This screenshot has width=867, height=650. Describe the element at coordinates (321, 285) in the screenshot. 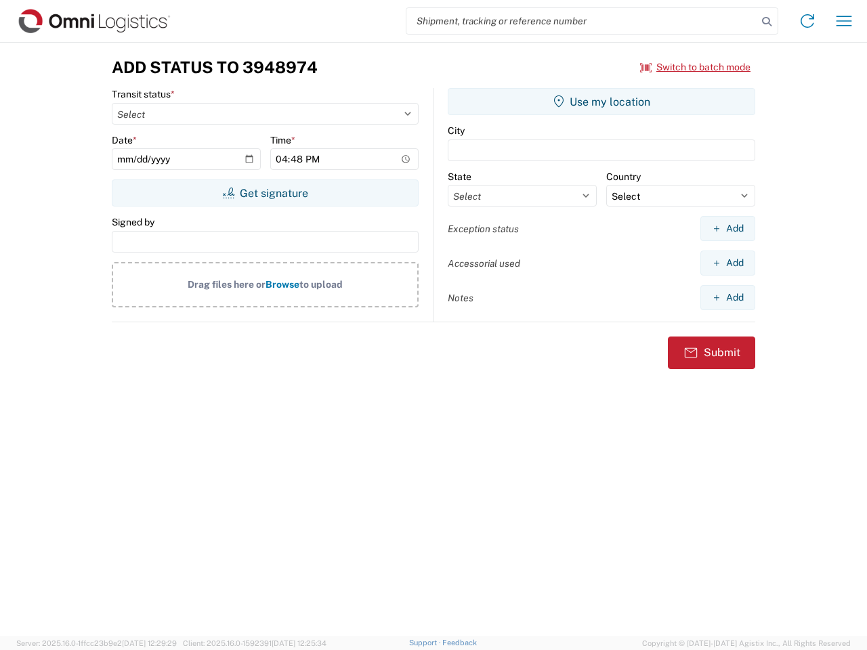

I see `span: to upload` at that location.